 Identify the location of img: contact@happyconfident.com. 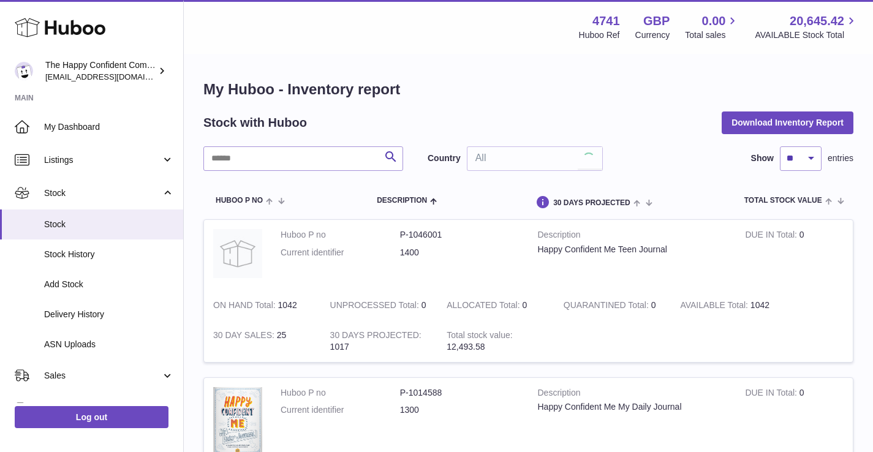
(24, 71).